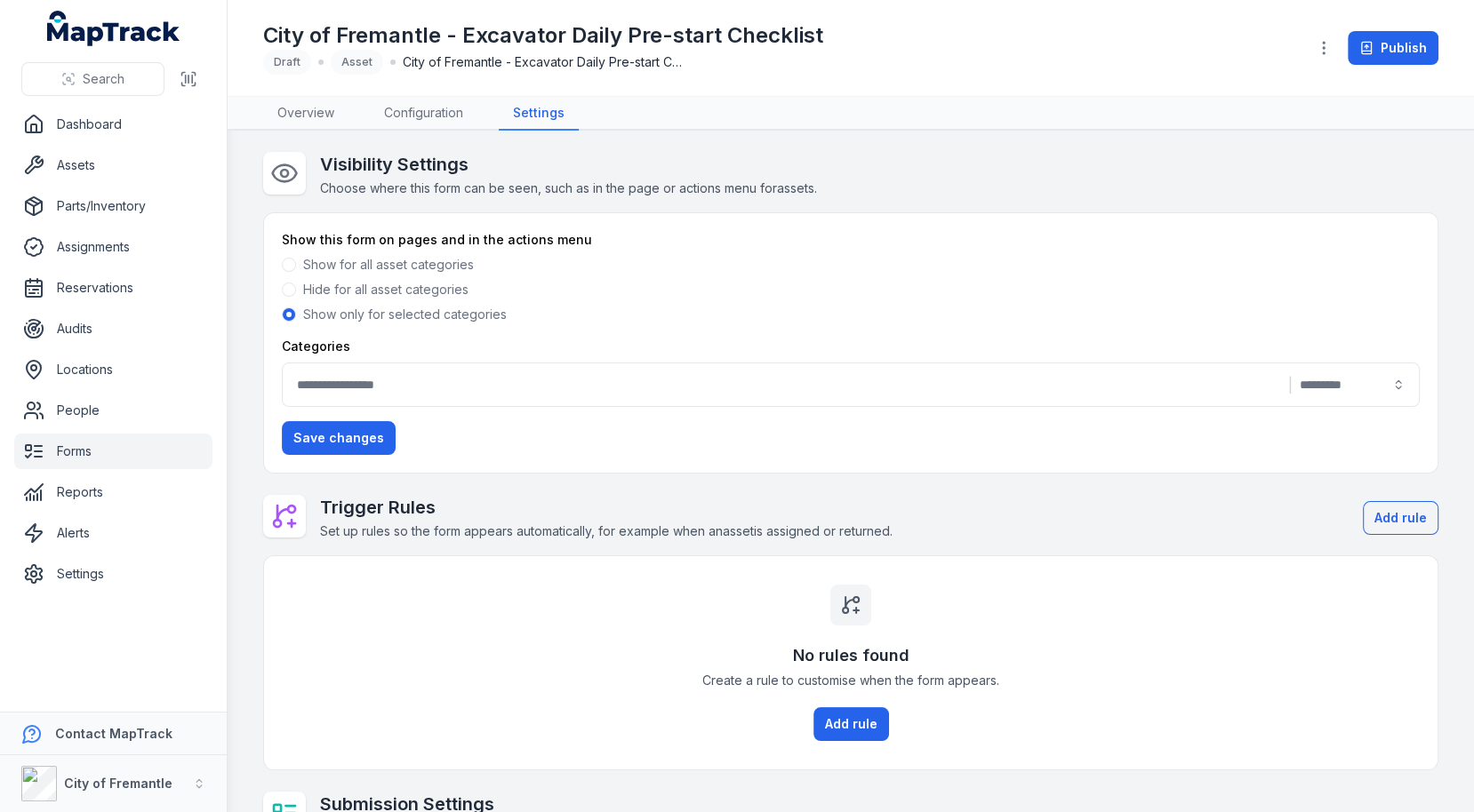 Image resolution: width=1474 pixels, height=812 pixels. Describe the element at coordinates (113, 329) in the screenshot. I see `a: Audits` at that location.